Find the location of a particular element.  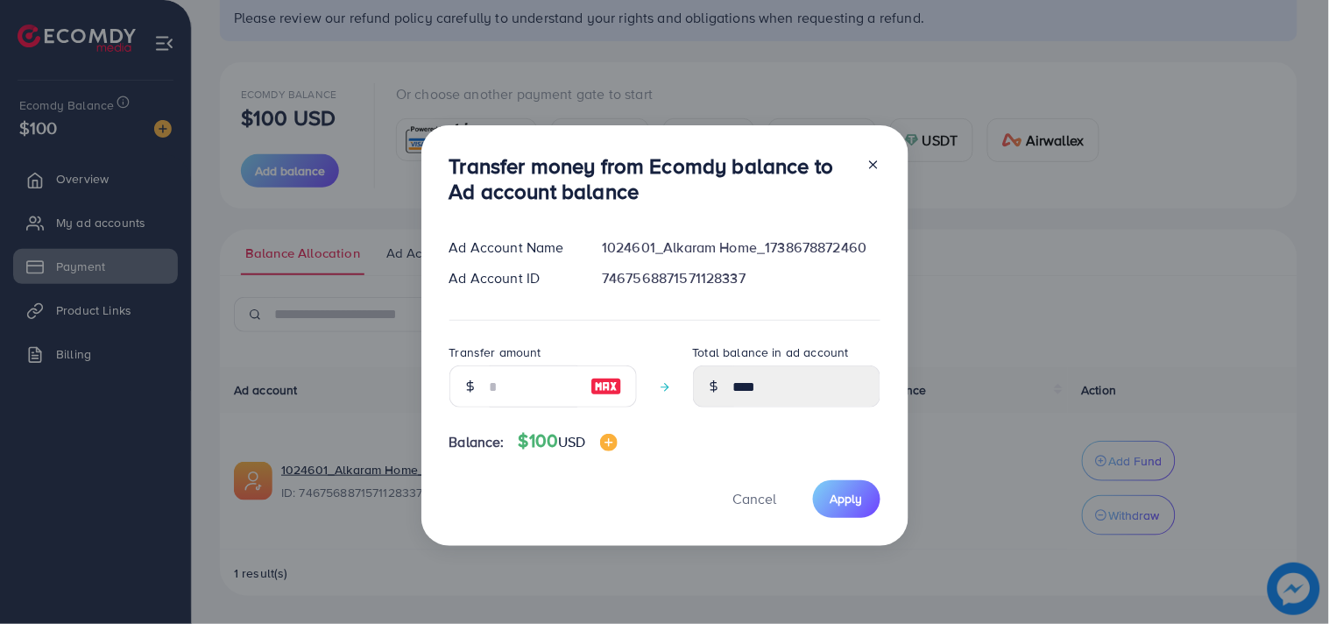

div: Ad Account ID is located at coordinates (512, 278).